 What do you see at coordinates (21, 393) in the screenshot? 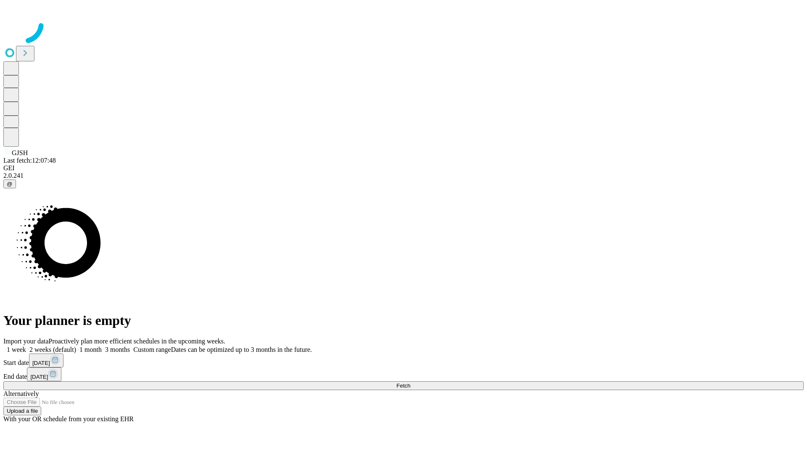
I see `span: Alternatively` at bounding box center [21, 393].